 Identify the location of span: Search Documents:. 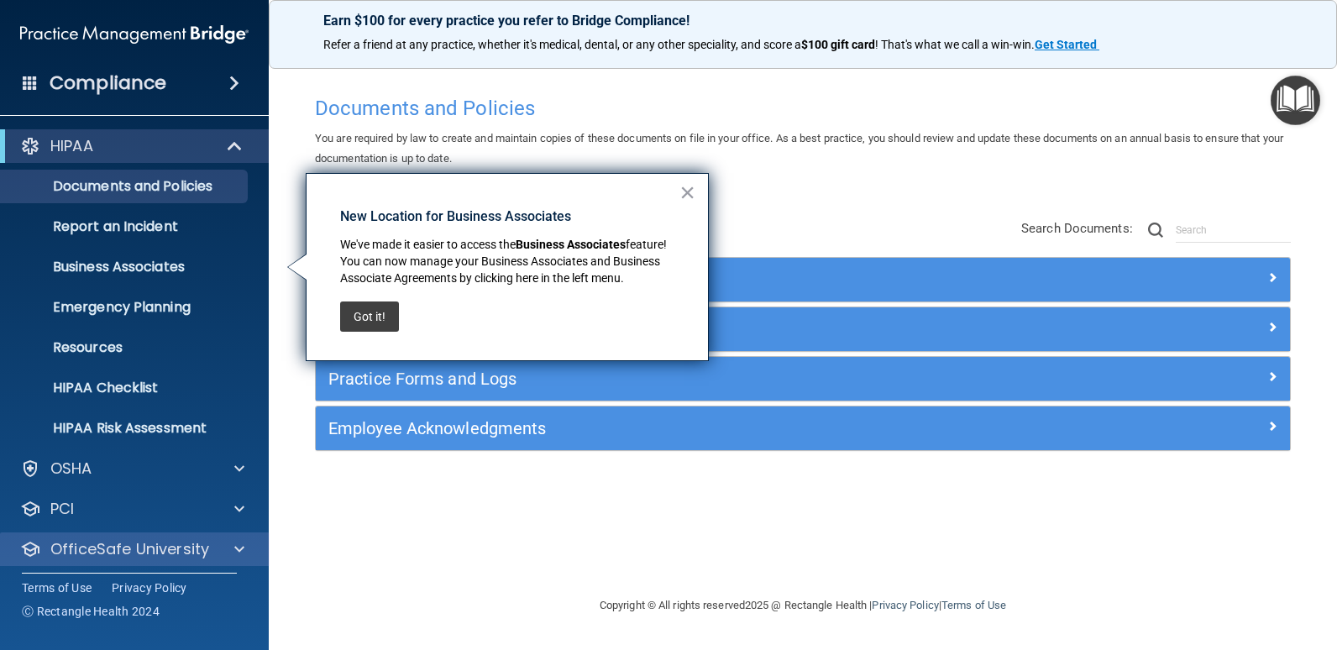
(1077, 228).